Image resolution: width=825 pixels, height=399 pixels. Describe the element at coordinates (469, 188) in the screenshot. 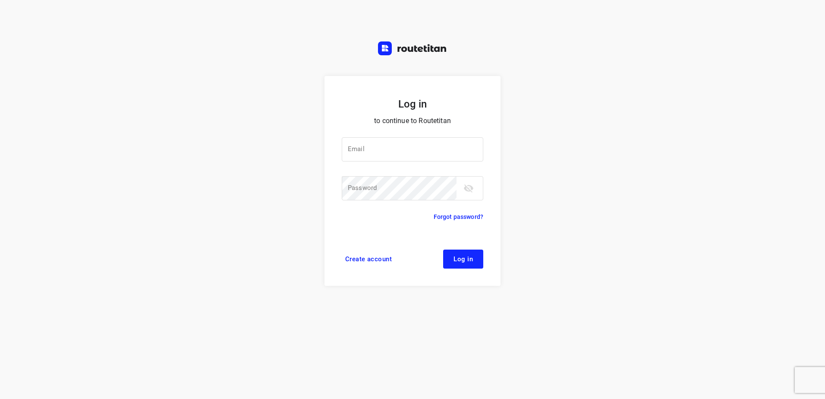

I see `button: toggle password visibility` at that location.